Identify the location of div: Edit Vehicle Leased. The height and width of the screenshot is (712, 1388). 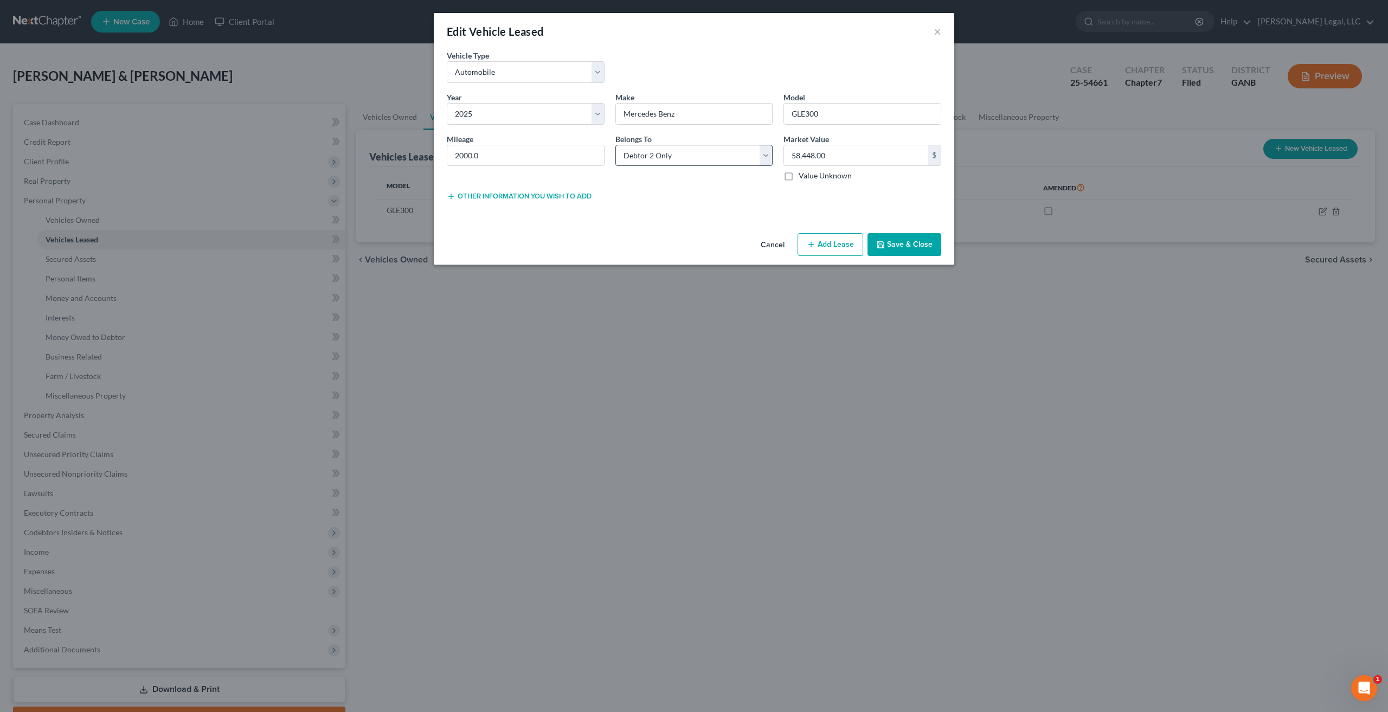
(495, 31).